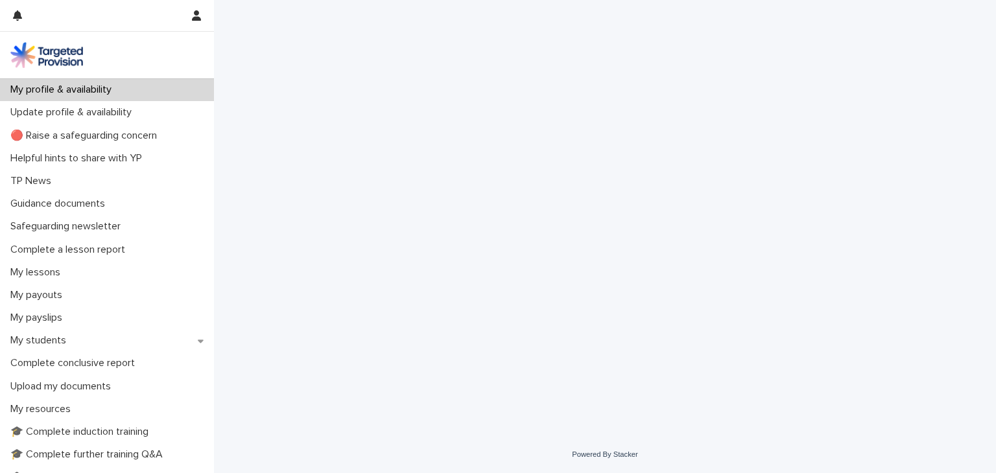 The image size is (996, 473). What do you see at coordinates (43, 409) in the screenshot?
I see `p: My resources` at bounding box center [43, 409].